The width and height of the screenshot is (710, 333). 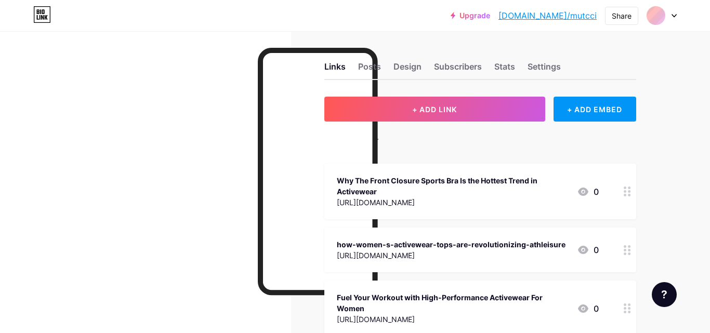 I want to click on div: Why The Front Closure Sports Bra Is the Hottest Trend in Activewear, so click(x=453, y=186).